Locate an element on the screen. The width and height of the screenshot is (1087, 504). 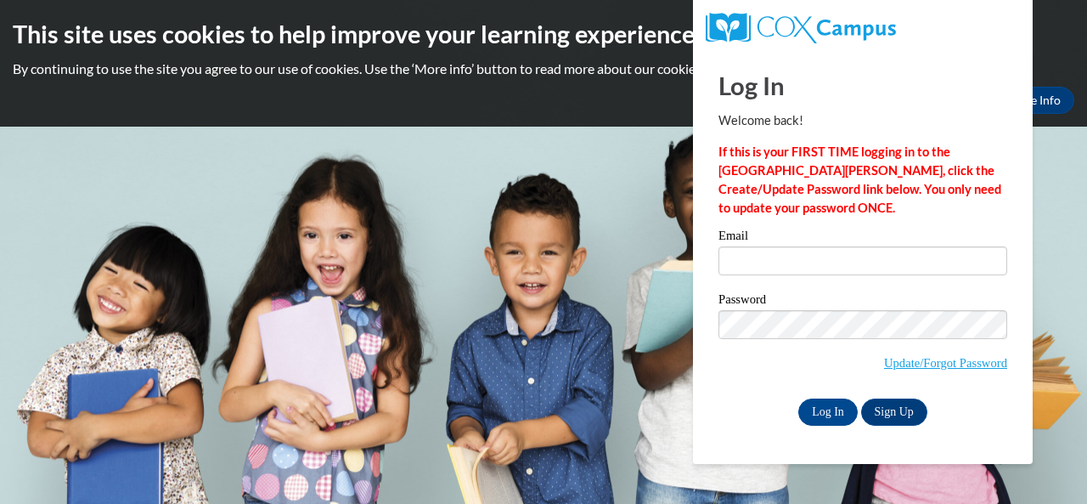
a: Update/Forgot Password is located at coordinates (945, 363).